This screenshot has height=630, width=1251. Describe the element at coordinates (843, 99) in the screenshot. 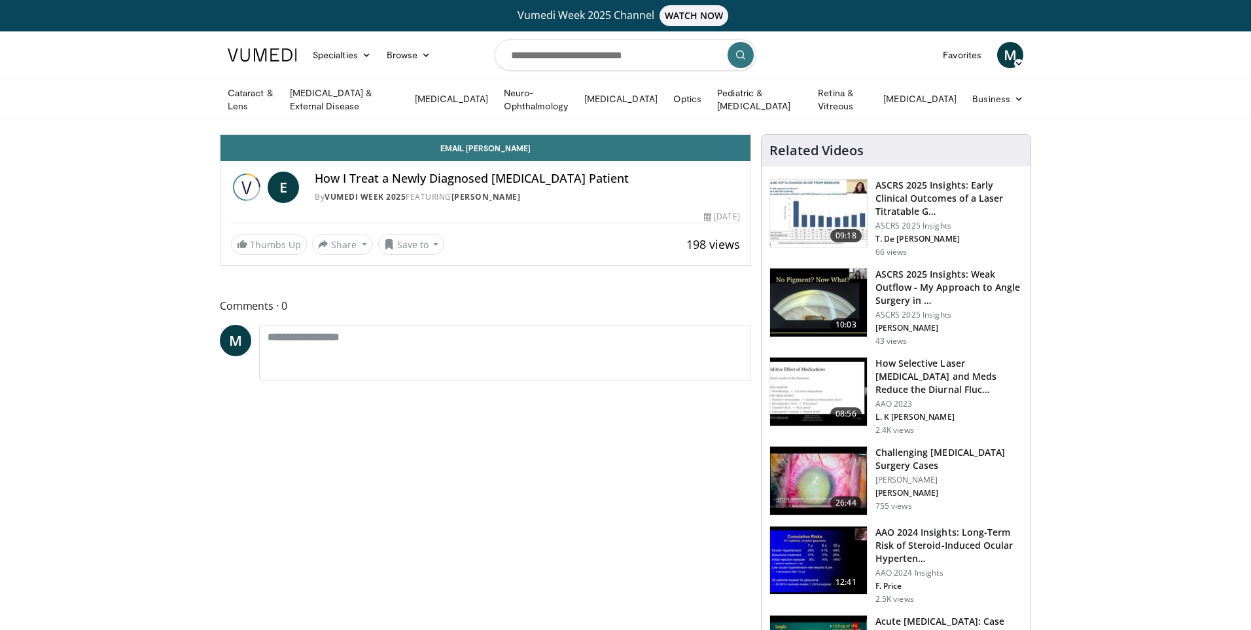

I see `a: Retina & Vitreous` at that location.